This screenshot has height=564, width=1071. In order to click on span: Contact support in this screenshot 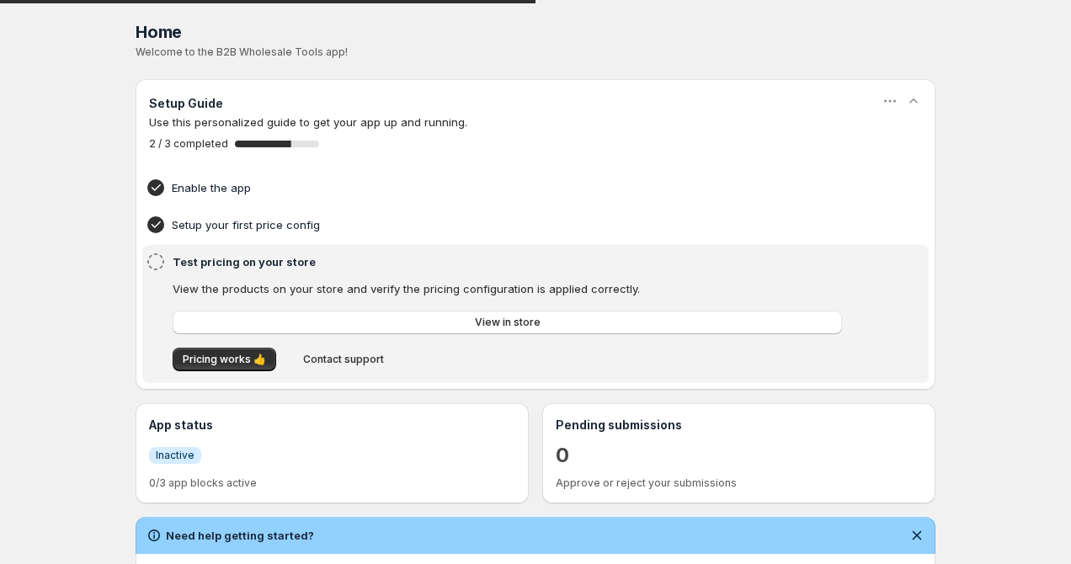, I will do `click(344, 360)`.